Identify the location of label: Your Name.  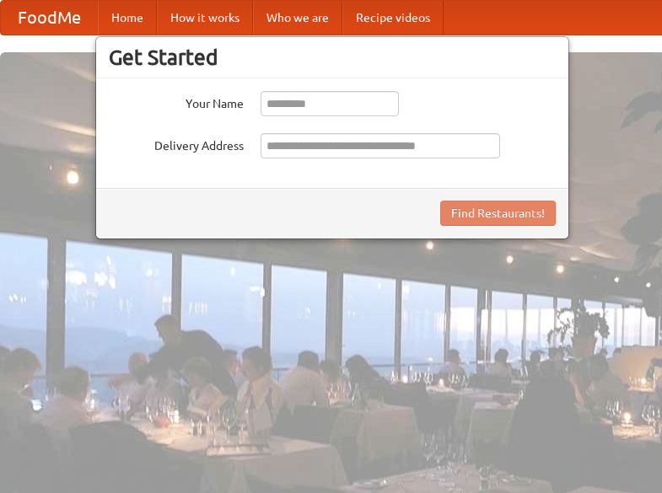
(176, 101).